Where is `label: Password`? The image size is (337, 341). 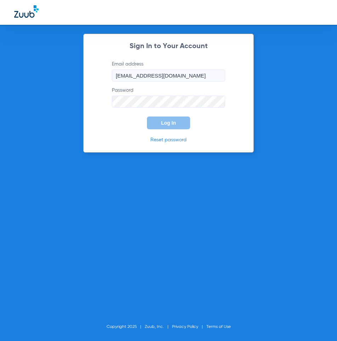 label: Password is located at coordinates (168, 97).